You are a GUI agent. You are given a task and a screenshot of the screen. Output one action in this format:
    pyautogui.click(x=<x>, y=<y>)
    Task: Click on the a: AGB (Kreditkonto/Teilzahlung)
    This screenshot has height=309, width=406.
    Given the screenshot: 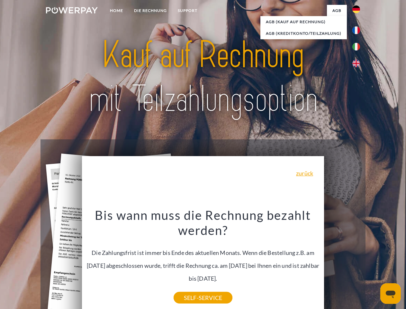 What is the action you would take?
    pyautogui.click(x=304, y=33)
    